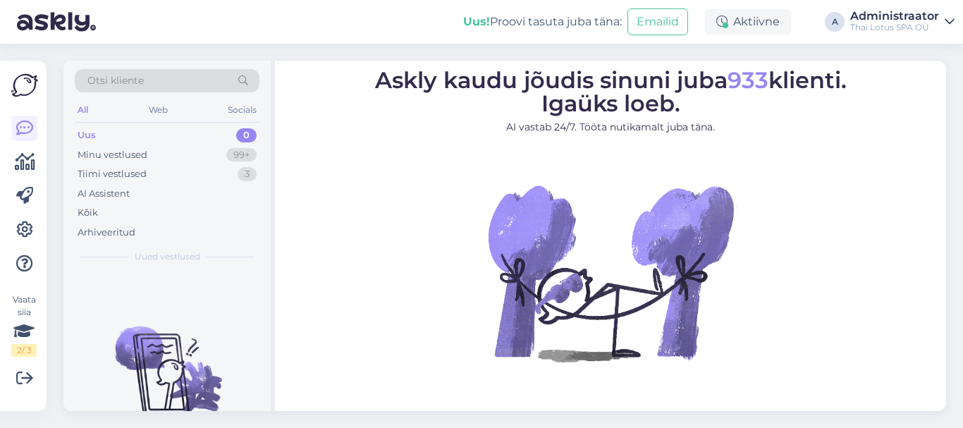 The image size is (963, 428). I want to click on div: Minu vestlused, so click(112, 155).